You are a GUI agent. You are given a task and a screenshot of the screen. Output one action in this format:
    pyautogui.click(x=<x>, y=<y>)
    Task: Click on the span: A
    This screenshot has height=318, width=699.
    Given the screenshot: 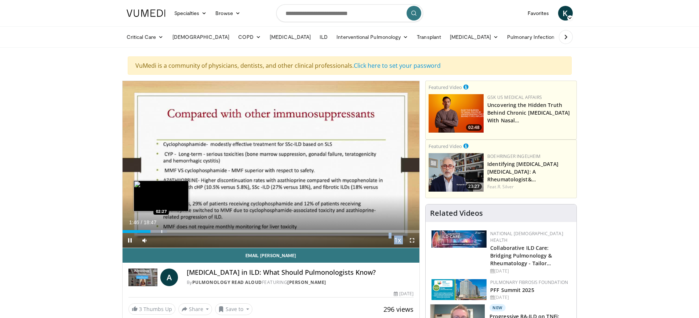 What is the action you would take?
    pyautogui.click(x=169, y=278)
    